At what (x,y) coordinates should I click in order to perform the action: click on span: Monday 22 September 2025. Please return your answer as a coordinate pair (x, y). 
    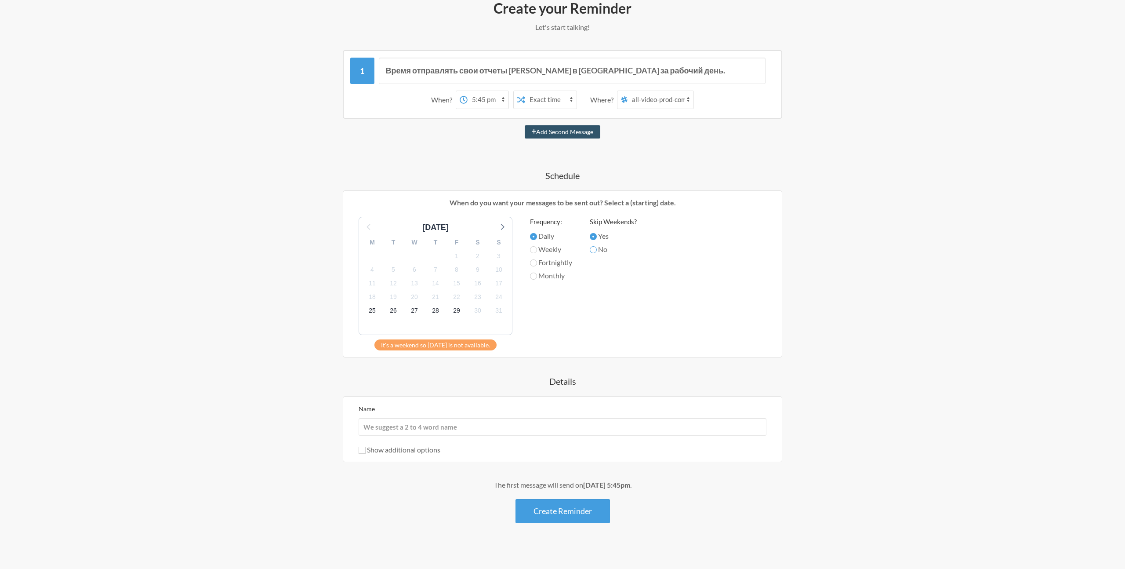
    Looking at the image, I should click on (457, 297).